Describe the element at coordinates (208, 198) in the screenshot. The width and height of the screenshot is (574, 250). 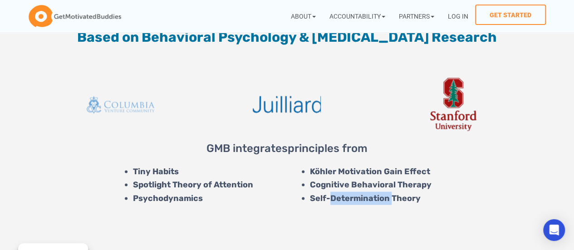
I see `li: Psychodynamics` at that location.